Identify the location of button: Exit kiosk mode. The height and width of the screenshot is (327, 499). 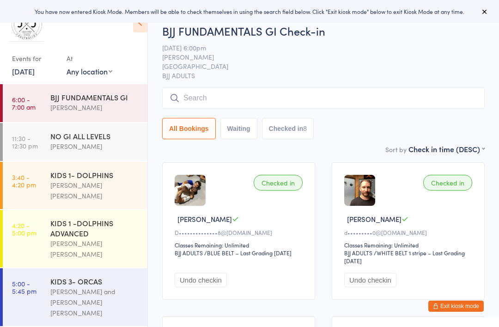
(456, 306).